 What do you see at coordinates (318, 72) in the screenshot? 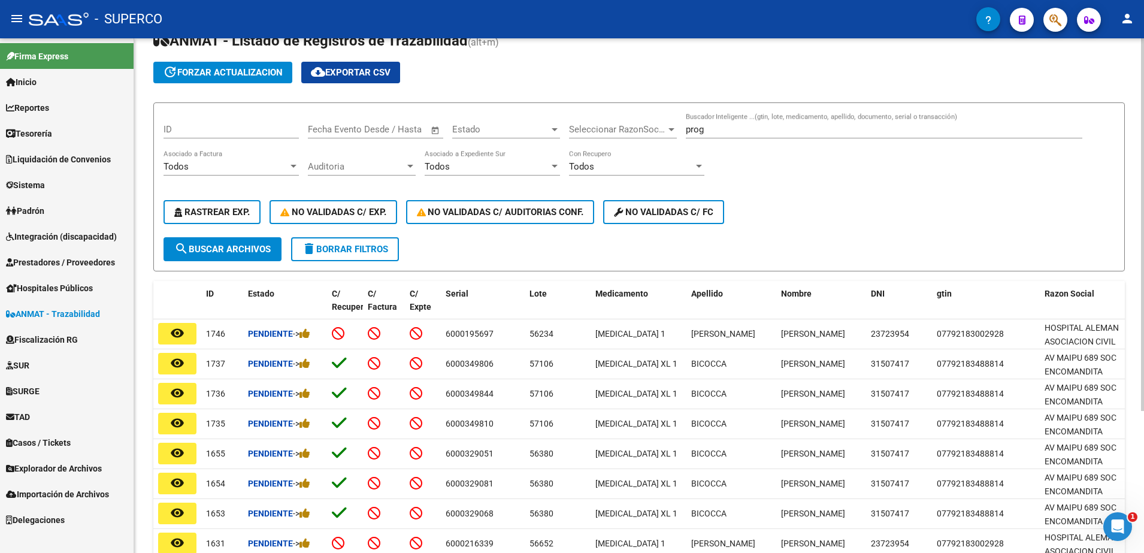
I see `mat-icon: cloud_download` at bounding box center [318, 72].